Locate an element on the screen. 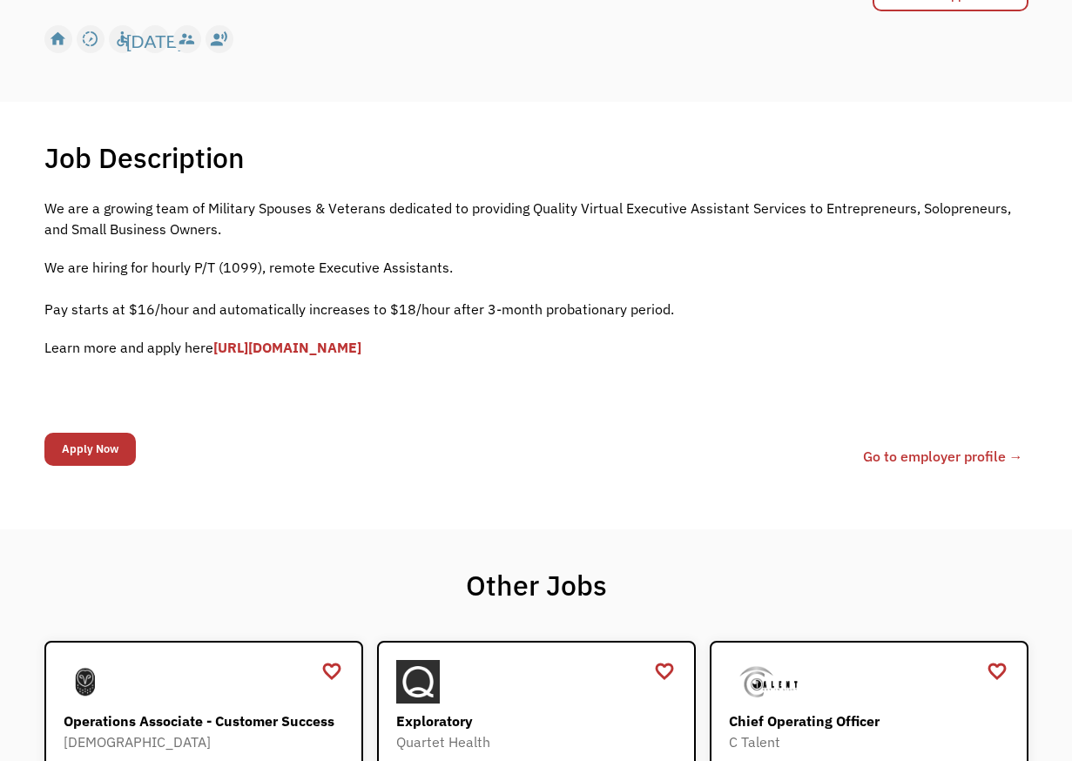  div: Chief Operating Officer is located at coordinates (871, 721).